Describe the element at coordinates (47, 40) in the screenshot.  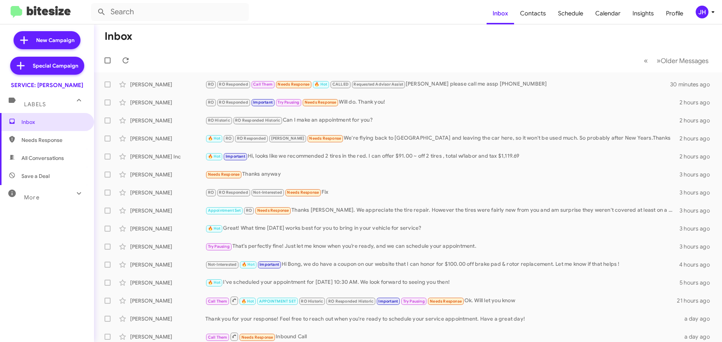
I see `a: New Campaign` at that location.